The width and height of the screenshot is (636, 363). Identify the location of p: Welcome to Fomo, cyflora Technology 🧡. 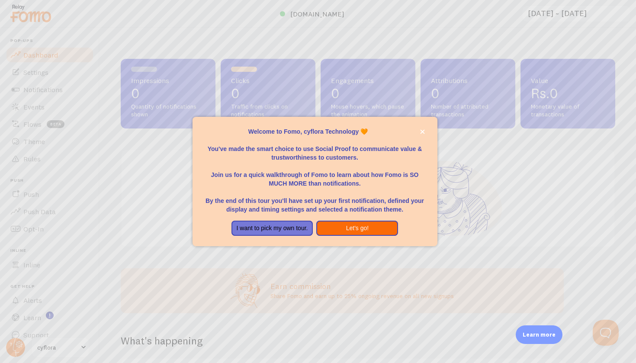
(315, 131).